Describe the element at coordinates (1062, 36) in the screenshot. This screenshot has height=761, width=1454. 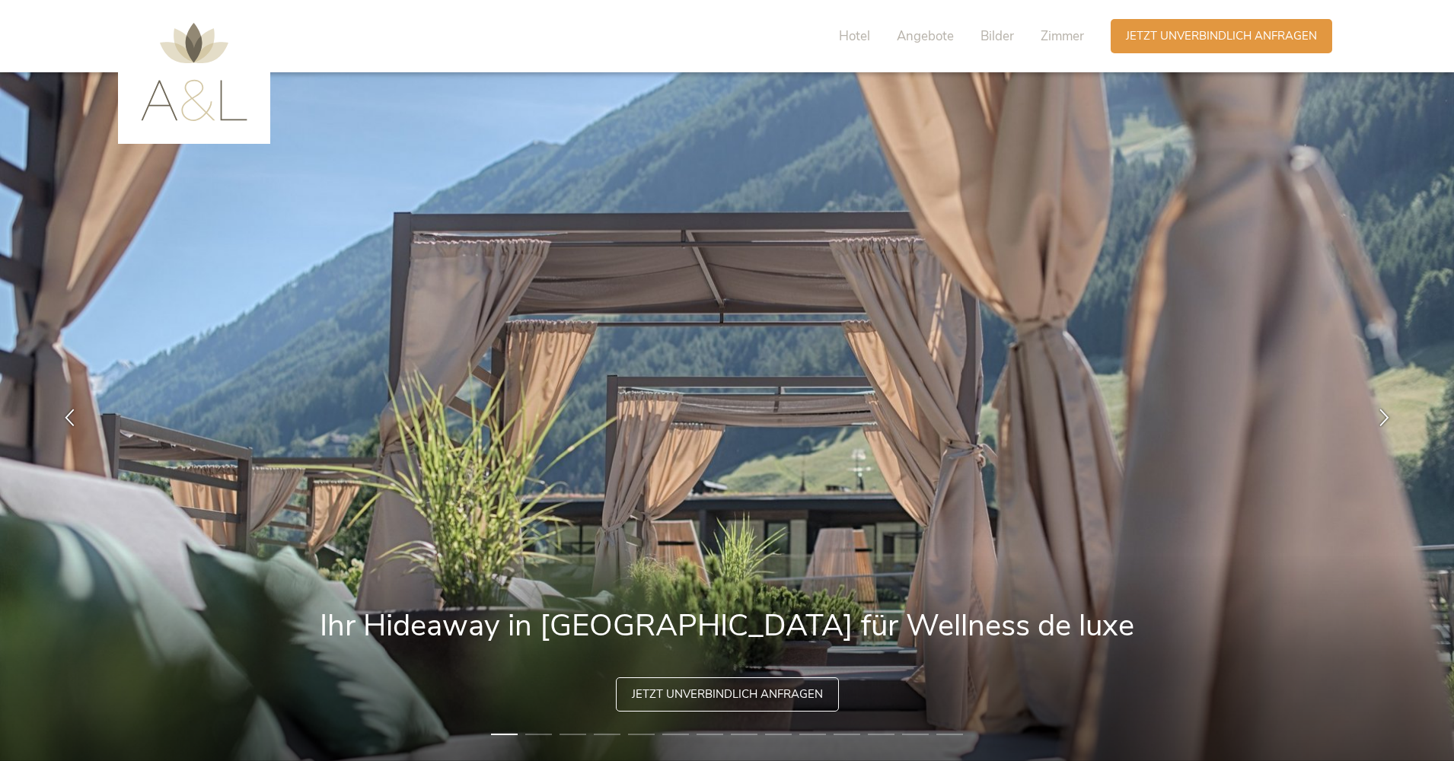
I see `span: Zimmer` at that location.